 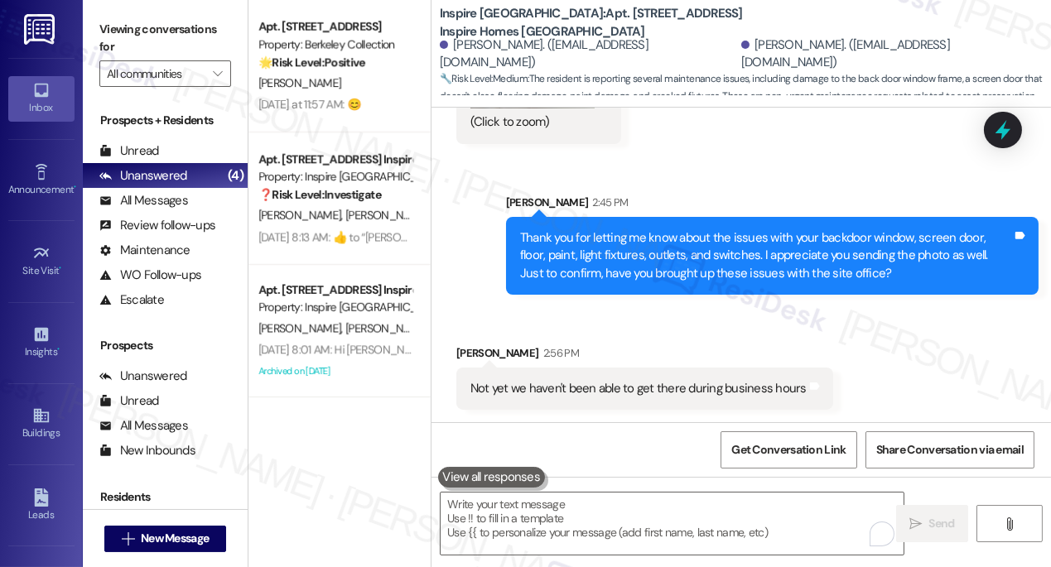 I want to click on strong: 🔧 Risk Level: Medium, so click(x=484, y=79).